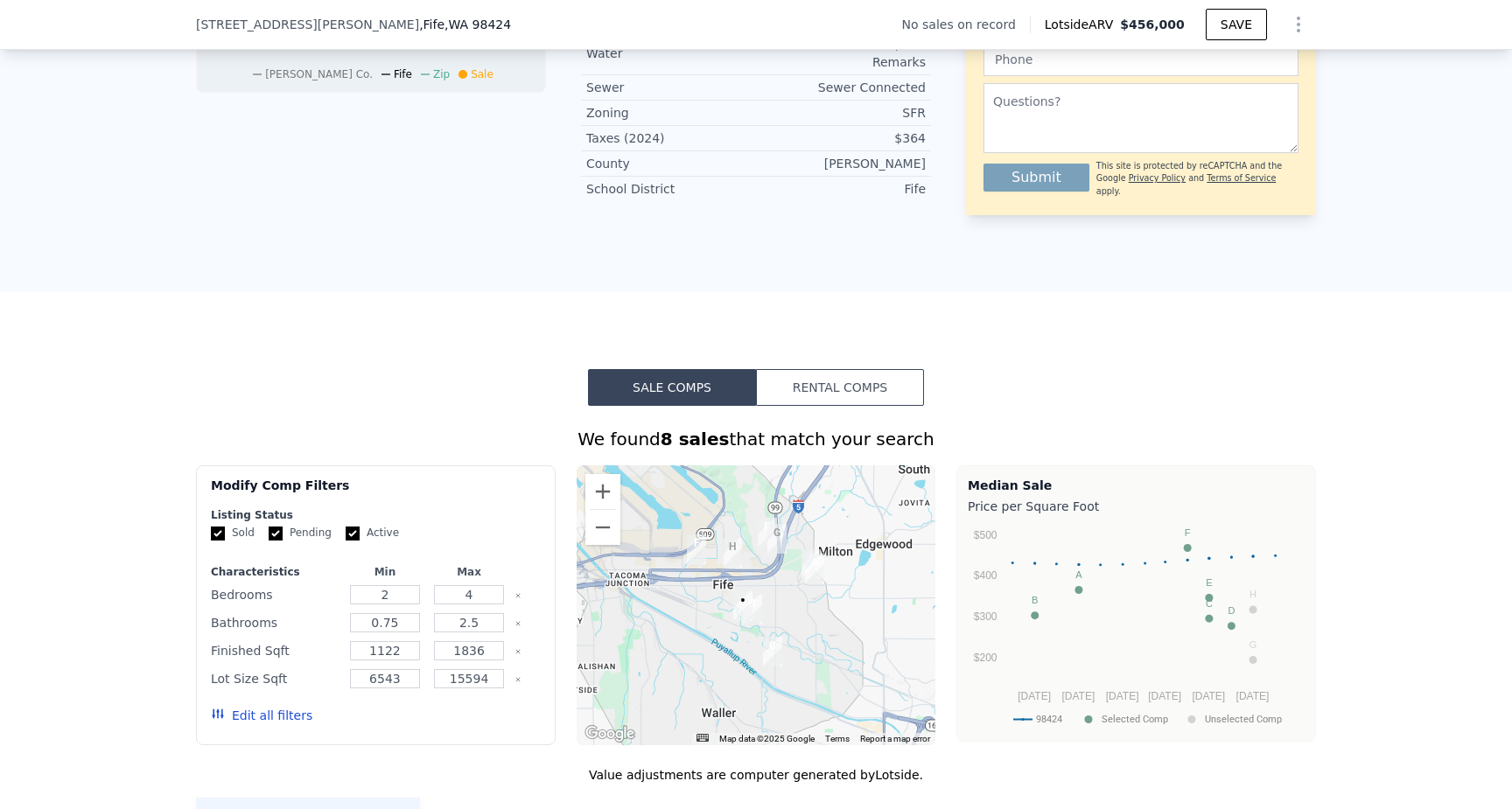 Image resolution: width=1512 pixels, height=809 pixels. What do you see at coordinates (1209, 604) in the screenshot?
I see `text: C` at bounding box center [1209, 604].